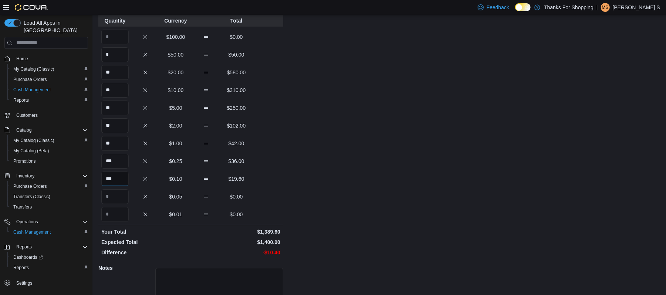 This screenshot has height=295, width=666. What do you see at coordinates (46, 130) in the screenshot?
I see `button: Catalog` at bounding box center [46, 130].